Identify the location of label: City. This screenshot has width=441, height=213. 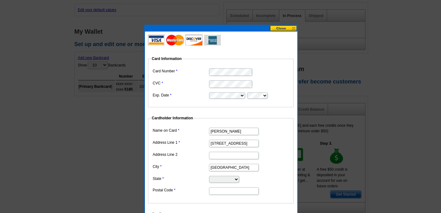
(181, 167).